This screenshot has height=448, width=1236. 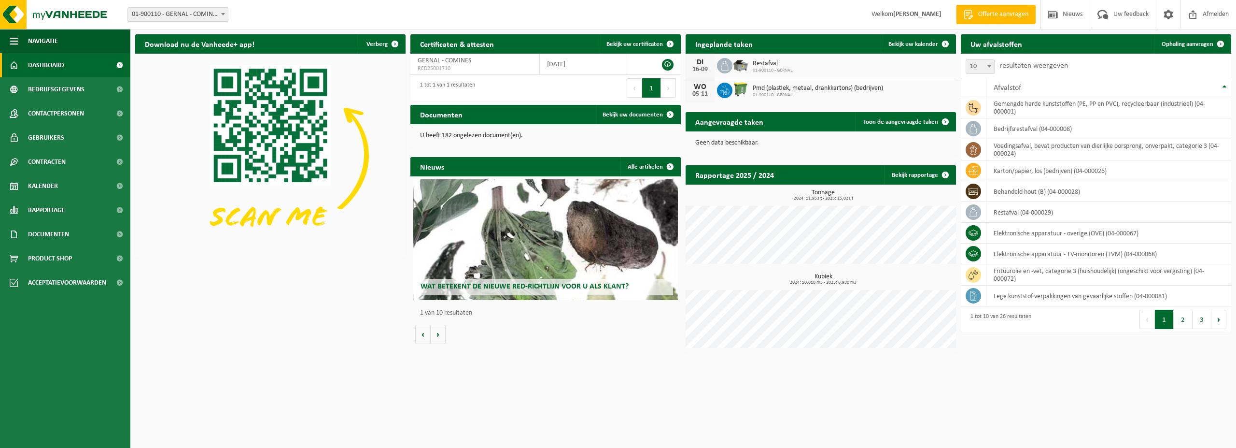 I want to click on span: Pmd (plastiek, metaal, drankkartons) (bedrijven), so click(x=818, y=88).